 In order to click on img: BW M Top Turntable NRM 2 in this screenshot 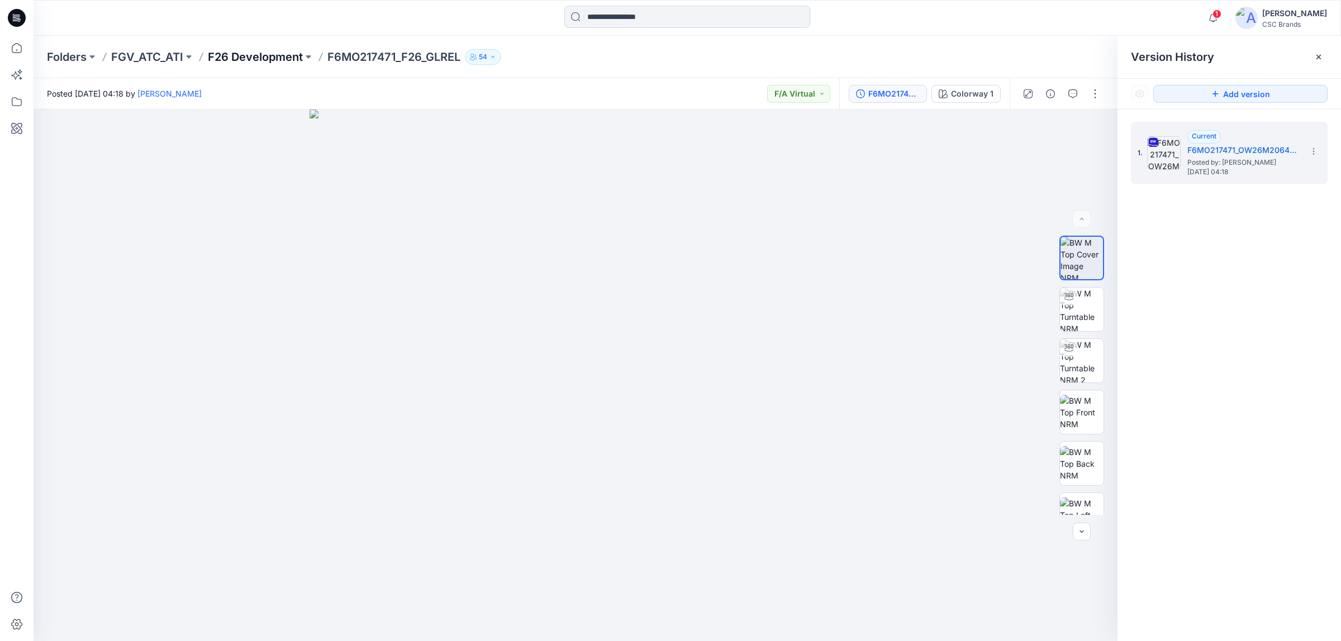, I will do `click(1082, 361)`.